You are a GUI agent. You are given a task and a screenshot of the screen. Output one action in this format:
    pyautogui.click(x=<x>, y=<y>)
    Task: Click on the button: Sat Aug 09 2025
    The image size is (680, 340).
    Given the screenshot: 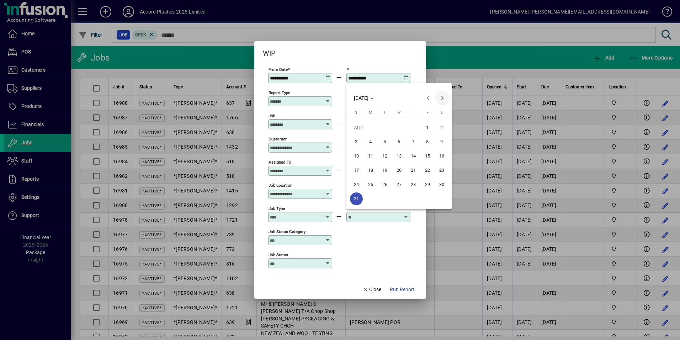 What is the action you would take?
    pyautogui.click(x=442, y=142)
    